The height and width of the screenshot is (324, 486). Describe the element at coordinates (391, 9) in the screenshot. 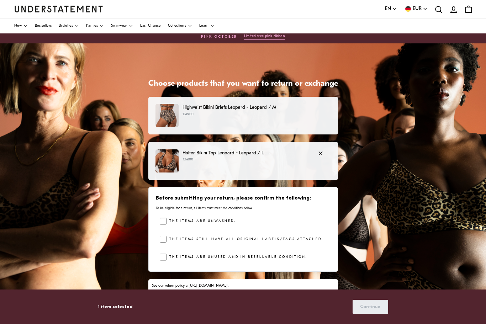

I see `button: EN` at that location.